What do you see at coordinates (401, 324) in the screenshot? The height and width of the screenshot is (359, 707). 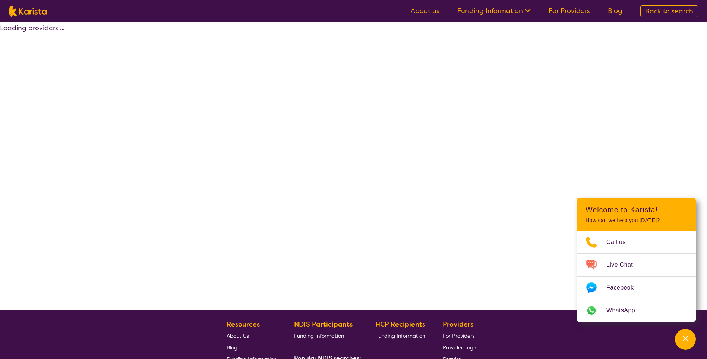 I see `b: HCP Recipients` at bounding box center [401, 324].